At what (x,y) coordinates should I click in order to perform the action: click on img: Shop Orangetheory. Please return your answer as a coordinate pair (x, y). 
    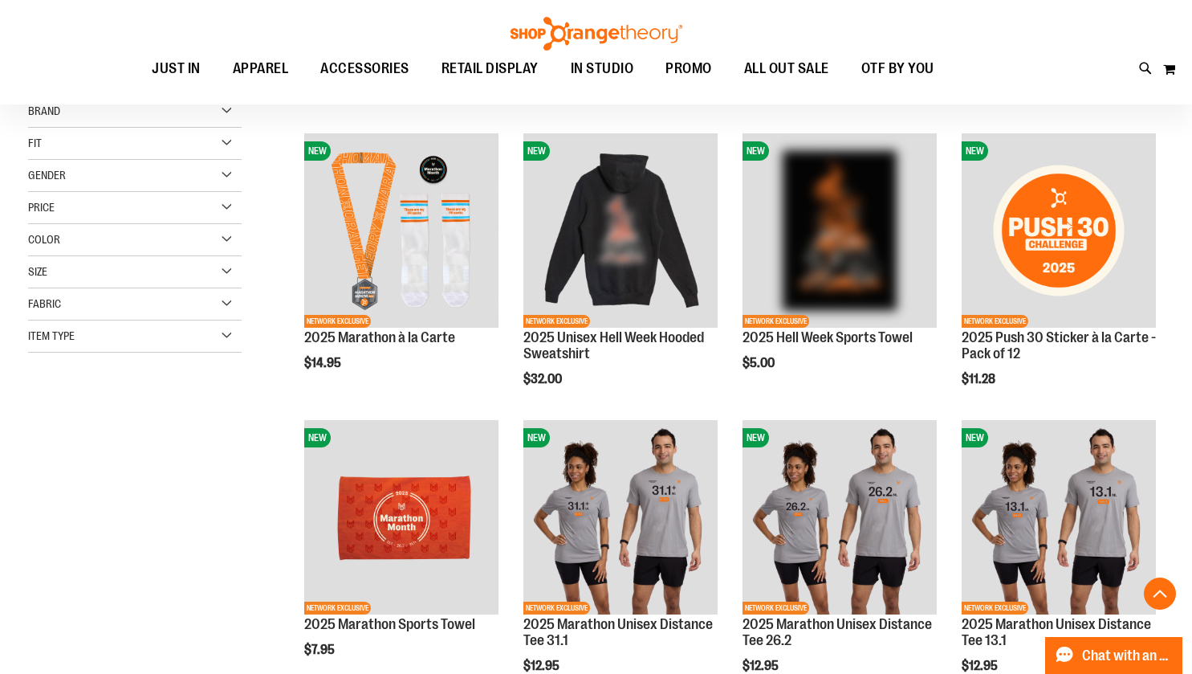
    Looking at the image, I should click on (597, 34).